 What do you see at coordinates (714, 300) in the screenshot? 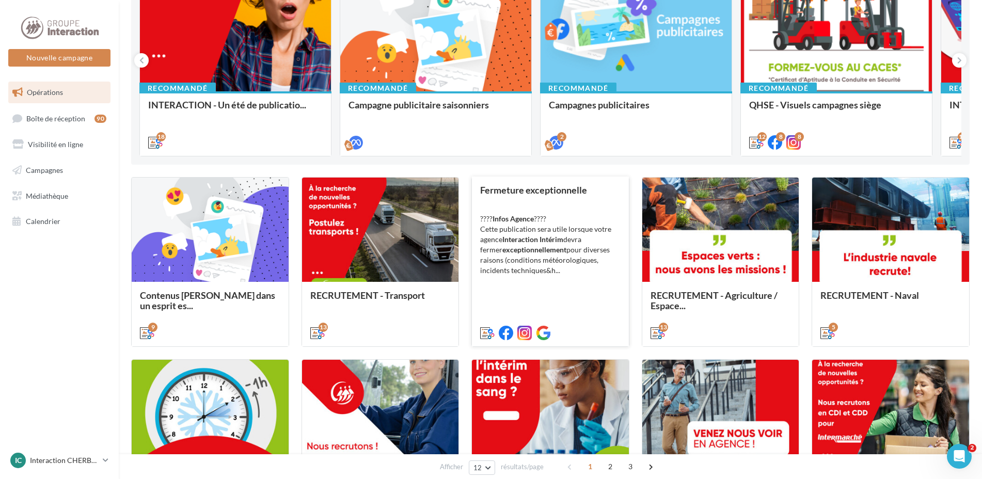
I see `span: RECRUTEMENT - Agriculture / Espace...` at bounding box center [714, 300].